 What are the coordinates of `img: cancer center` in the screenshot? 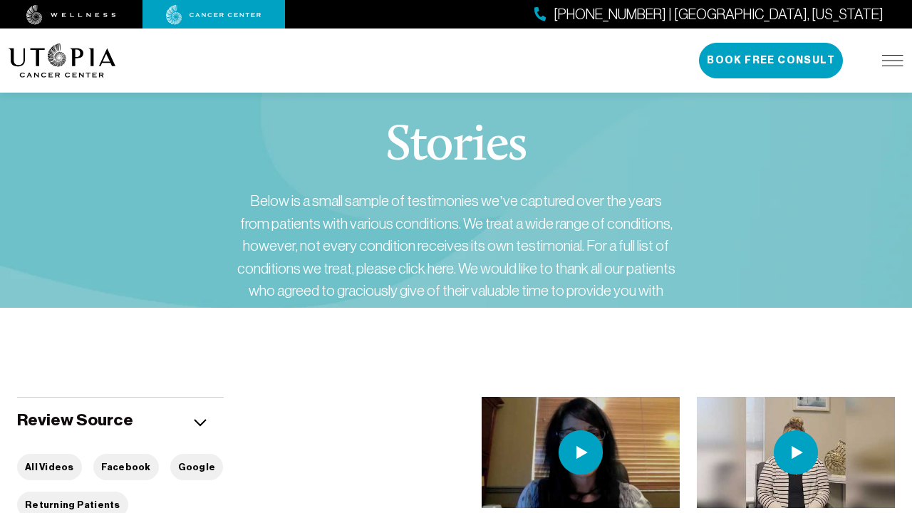 It's located at (214, 15).